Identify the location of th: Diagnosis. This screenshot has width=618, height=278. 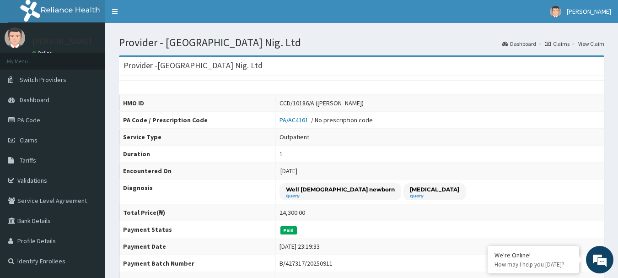
(198, 192).